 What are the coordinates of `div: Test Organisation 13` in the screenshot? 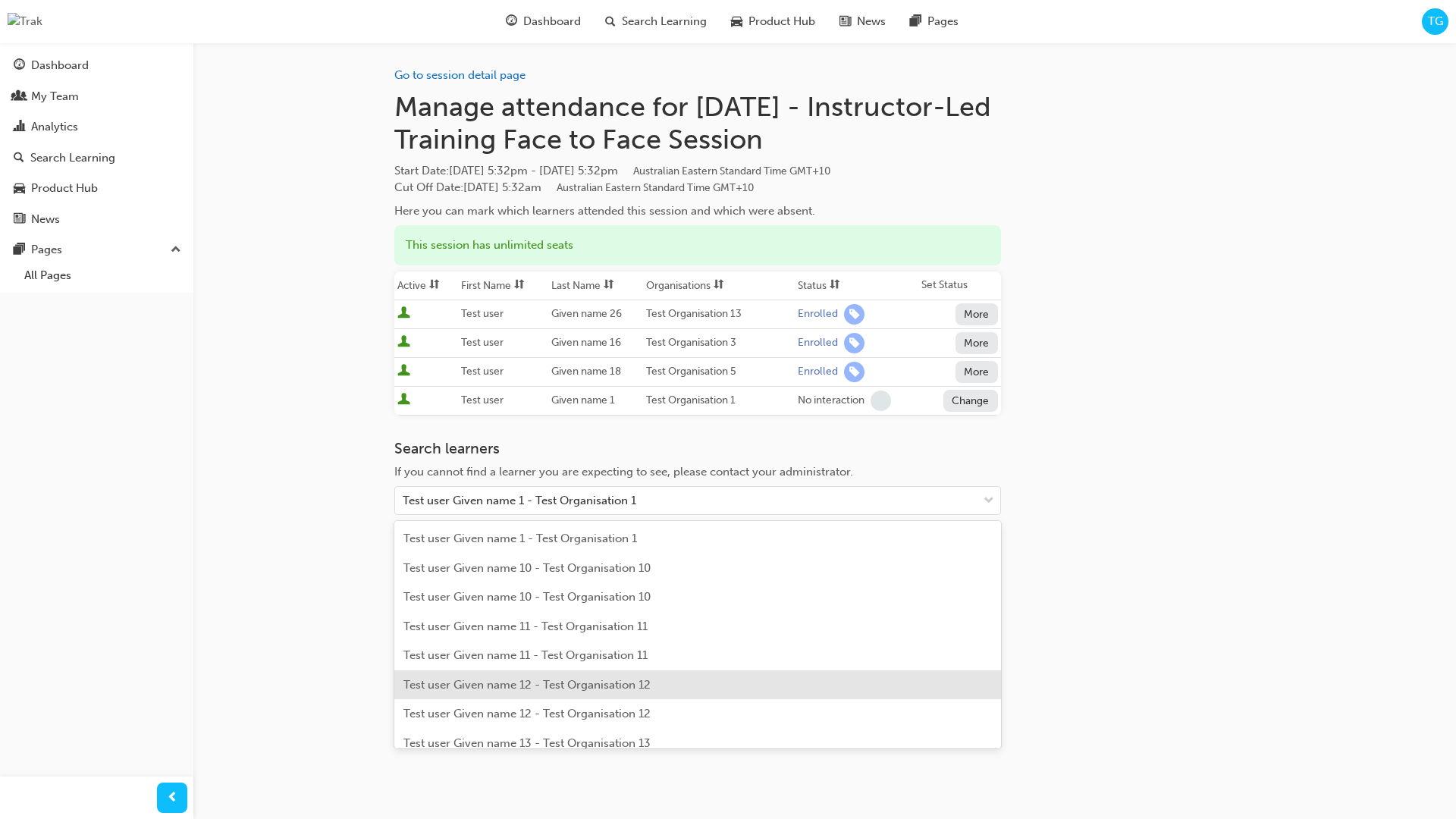 It's located at (719, 314).